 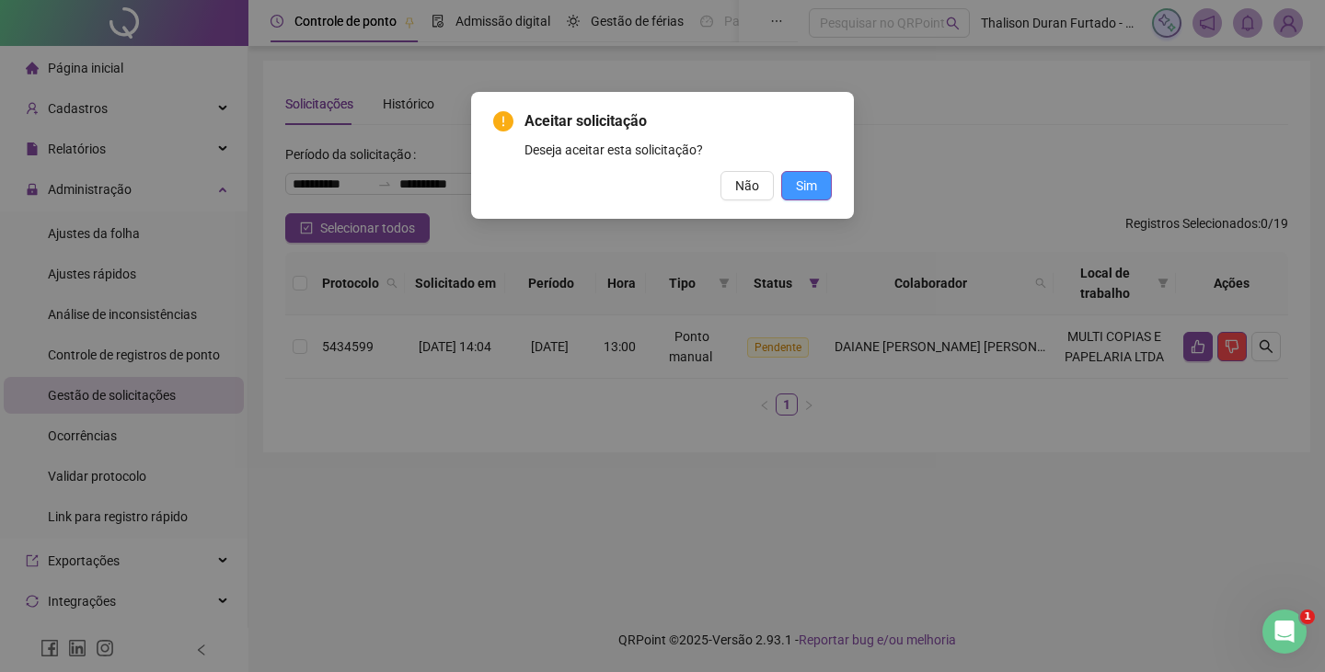 I want to click on span: Não, so click(x=747, y=186).